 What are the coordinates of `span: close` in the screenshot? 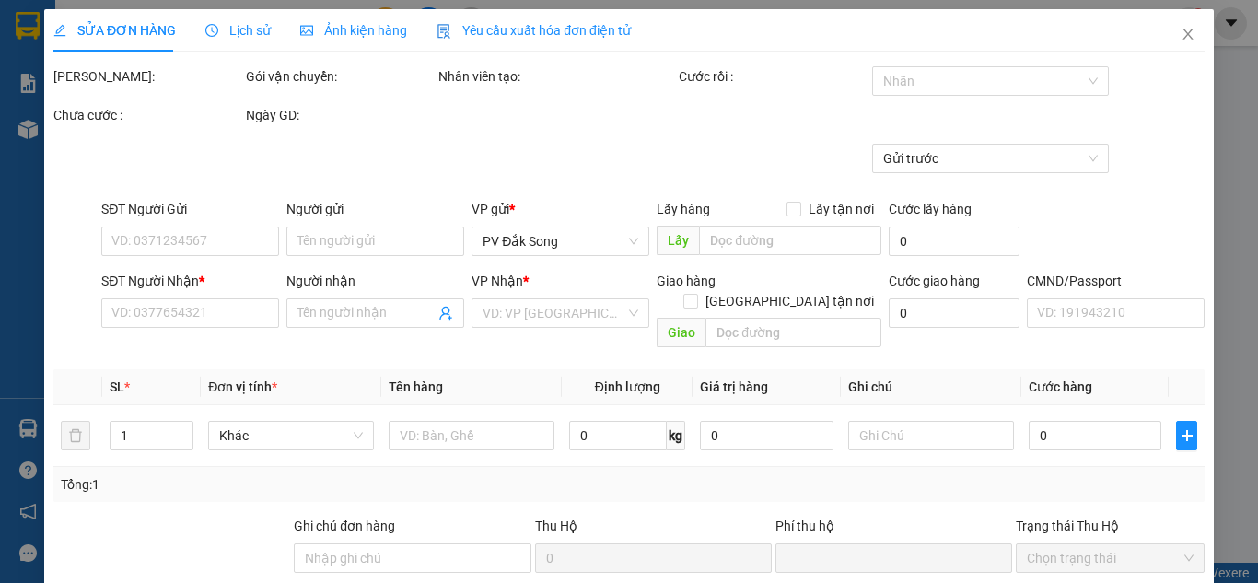 It's located at (1188, 34).